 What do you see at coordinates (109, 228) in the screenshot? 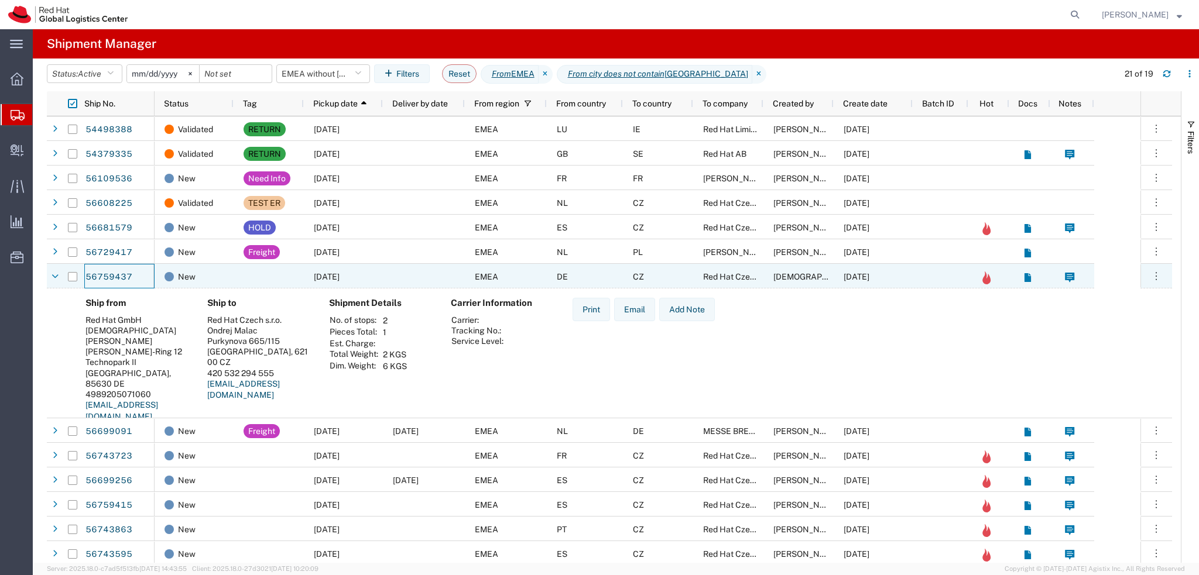
I see `a: 56681579` at bounding box center [109, 228].